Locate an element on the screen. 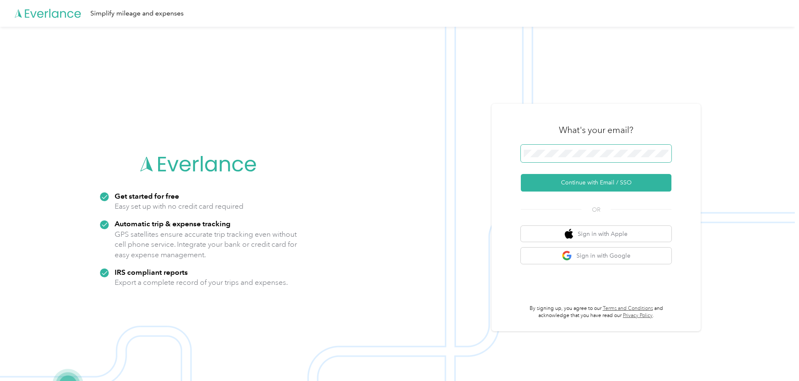 The image size is (799, 381). img: apple logo is located at coordinates (569, 234).